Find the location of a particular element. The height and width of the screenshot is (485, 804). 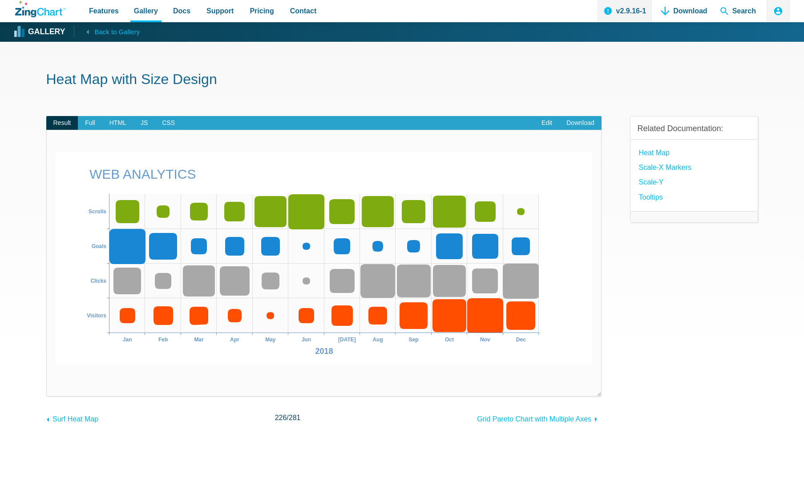

a: Scale-X Markers is located at coordinates (665, 167).